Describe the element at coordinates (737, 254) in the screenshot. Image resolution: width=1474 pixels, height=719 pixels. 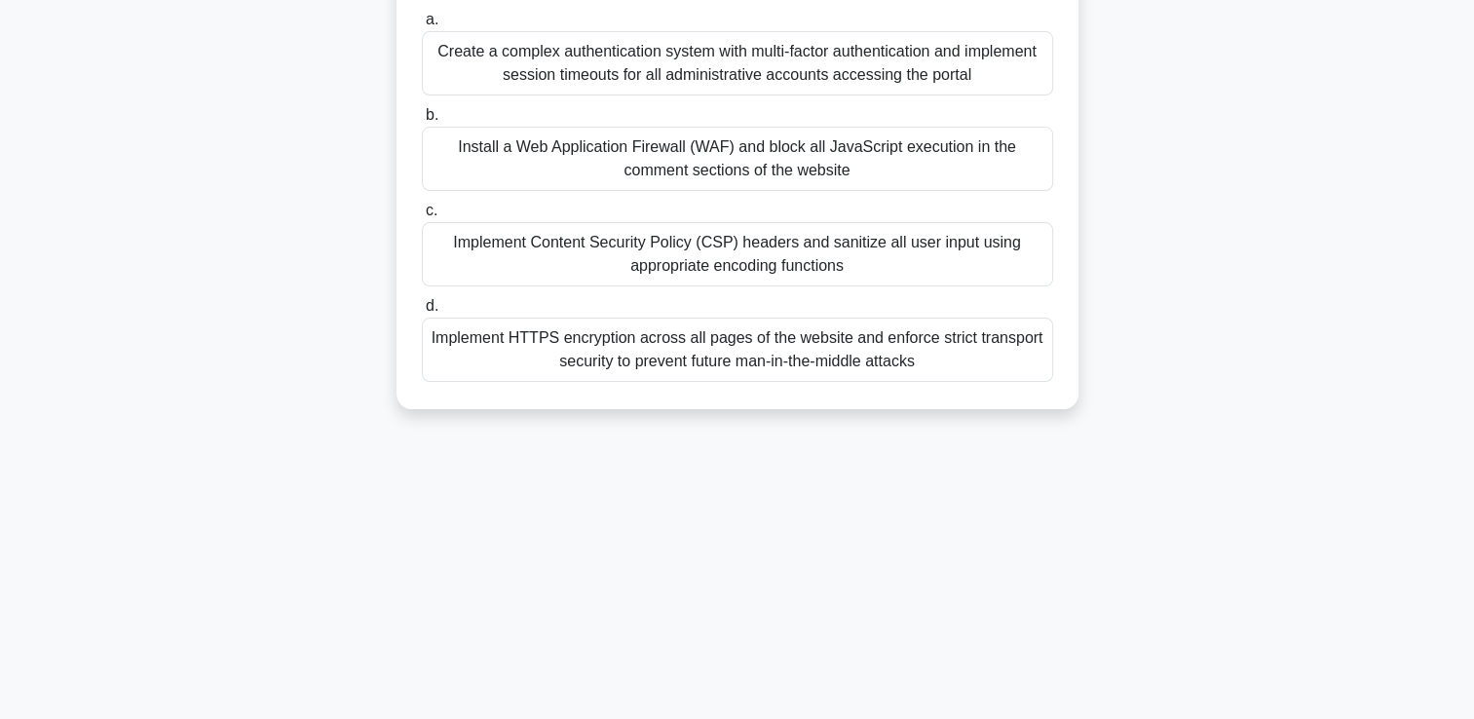
I see `div: Implement Content Security Policy (CSP) headers and sanitize all user input using appropriate enc...` at that location.